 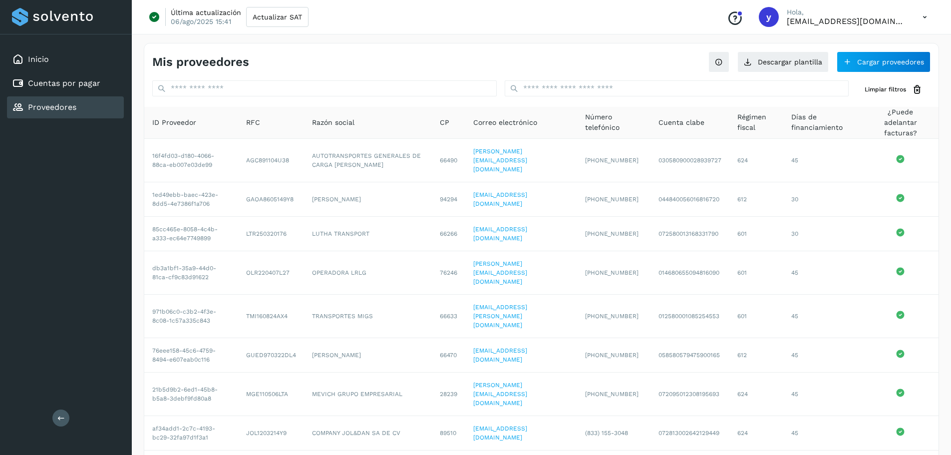 I want to click on td: OPERADORA LRLG, so click(x=368, y=272).